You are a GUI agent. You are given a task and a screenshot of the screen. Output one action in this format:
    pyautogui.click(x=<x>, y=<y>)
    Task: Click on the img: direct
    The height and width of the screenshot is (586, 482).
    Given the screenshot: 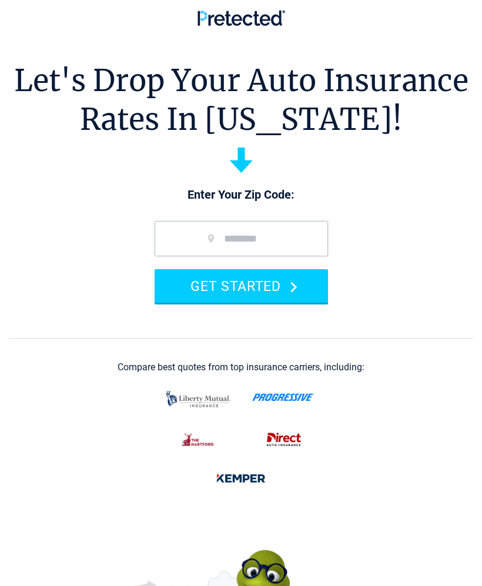 What is the action you would take?
    pyautogui.click(x=284, y=440)
    